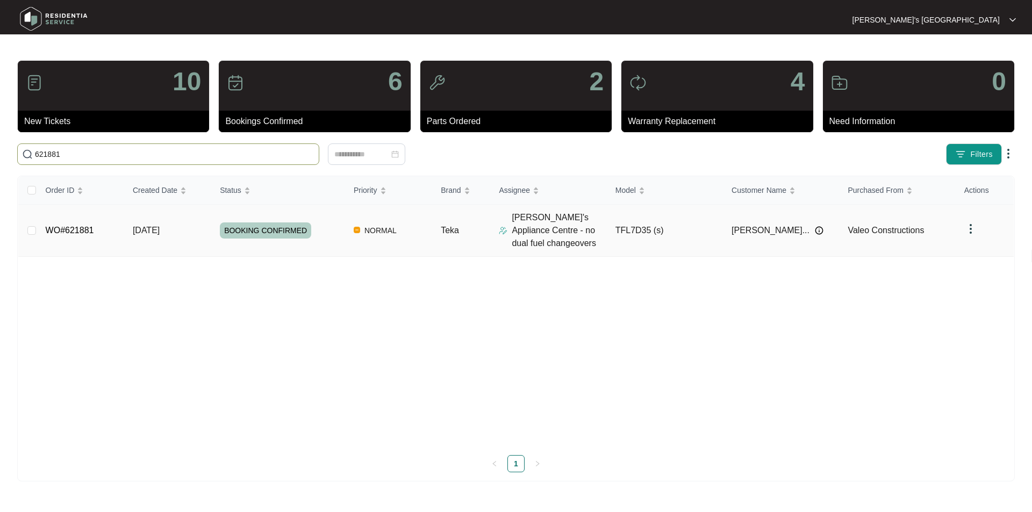 This screenshot has height=512, width=1032. Describe the element at coordinates (548, 190) in the screenshot. I see `th: Assignee` at that location.